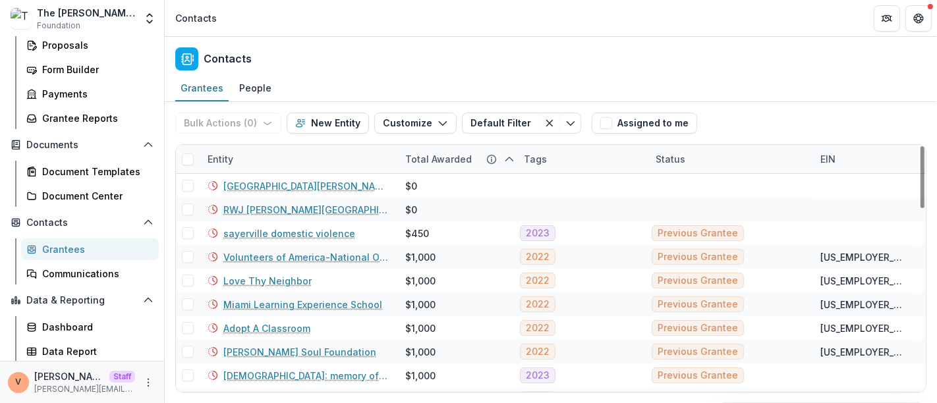  I want to click on div: Venkat, so click(18, 382).